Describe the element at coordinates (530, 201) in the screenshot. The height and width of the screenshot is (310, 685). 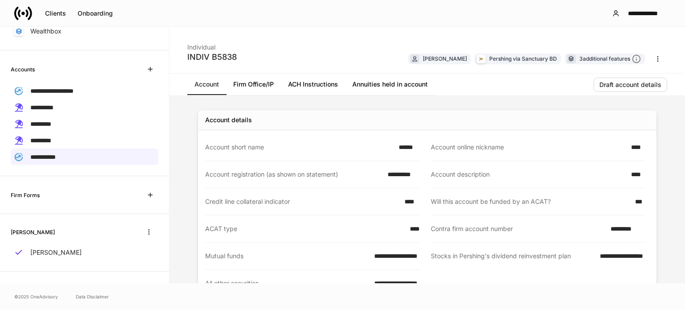
I see `div: Will this account be funded by an ACAT?` at that location.